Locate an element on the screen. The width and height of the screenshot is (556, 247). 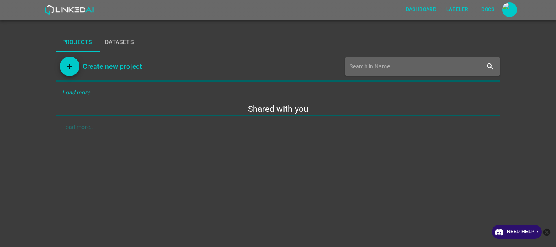
em: Load more... is located at coordinates (79, 92).